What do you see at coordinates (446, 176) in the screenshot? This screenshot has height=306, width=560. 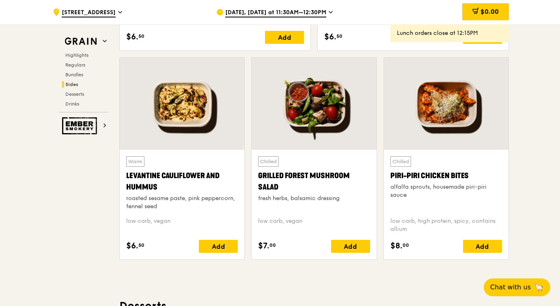 I see `div: Piri-piri Chicken Bites` at bounding box center [446, 176].